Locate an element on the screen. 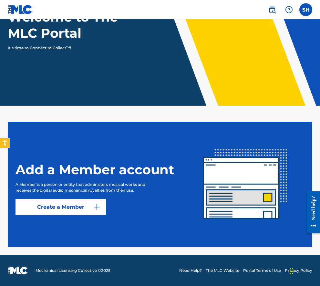 The height and width of the screenshot is (286, 320). div: User Menu is located at coordinates (305, 10).